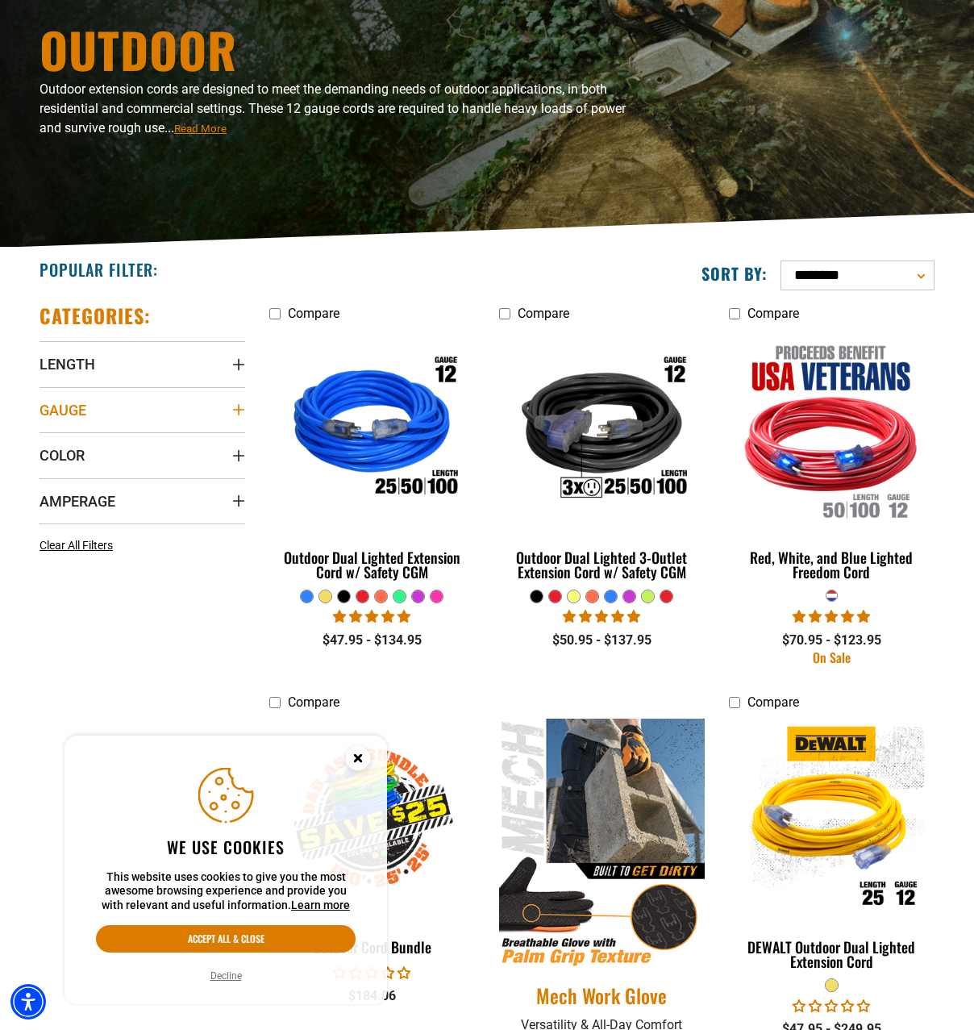  Describe the element at coordinates (602, 565) in the screenshot. I see `div: Outdoor Dual Lighted 3-Outlet Extension Cord w/ Safety CGM` at that location.